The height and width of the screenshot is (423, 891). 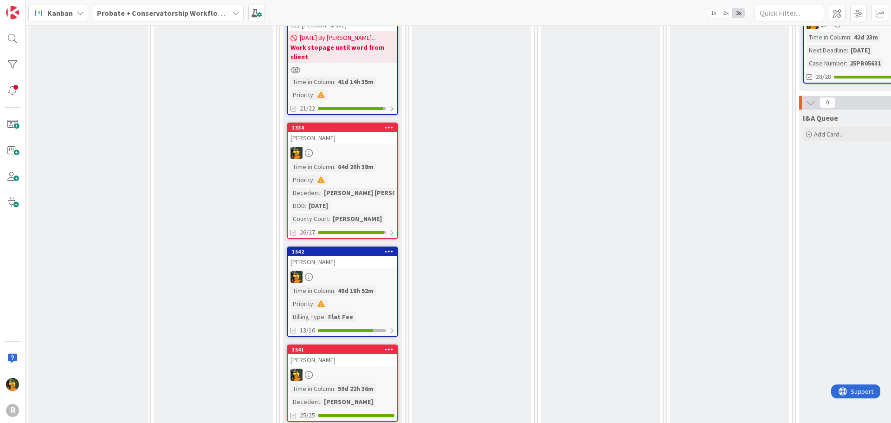 I want to click on span: Support, so click(x=31, y=7).